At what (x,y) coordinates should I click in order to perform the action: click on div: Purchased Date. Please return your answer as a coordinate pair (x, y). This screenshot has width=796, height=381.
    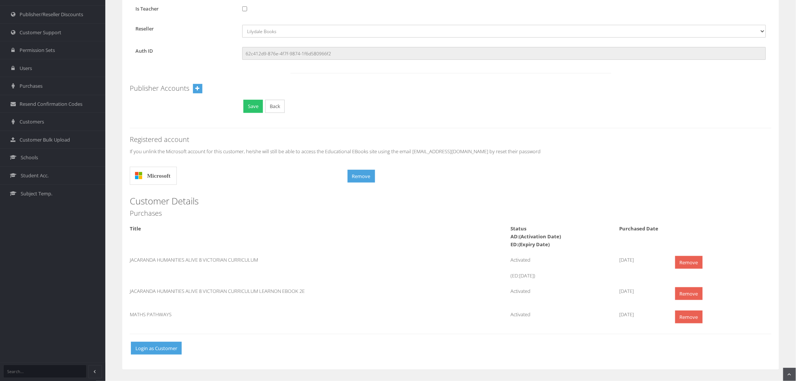
    Looking at the image, I should click on (641, 228).